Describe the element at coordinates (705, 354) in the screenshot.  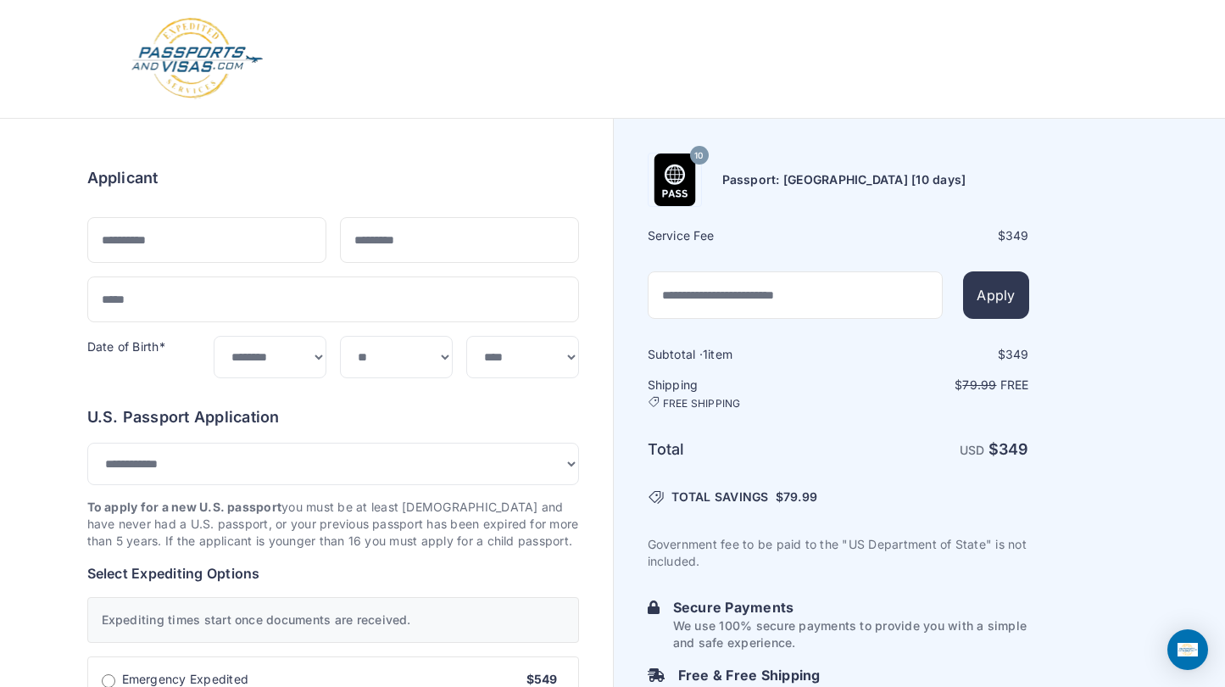
I see `span: 1` at that location.